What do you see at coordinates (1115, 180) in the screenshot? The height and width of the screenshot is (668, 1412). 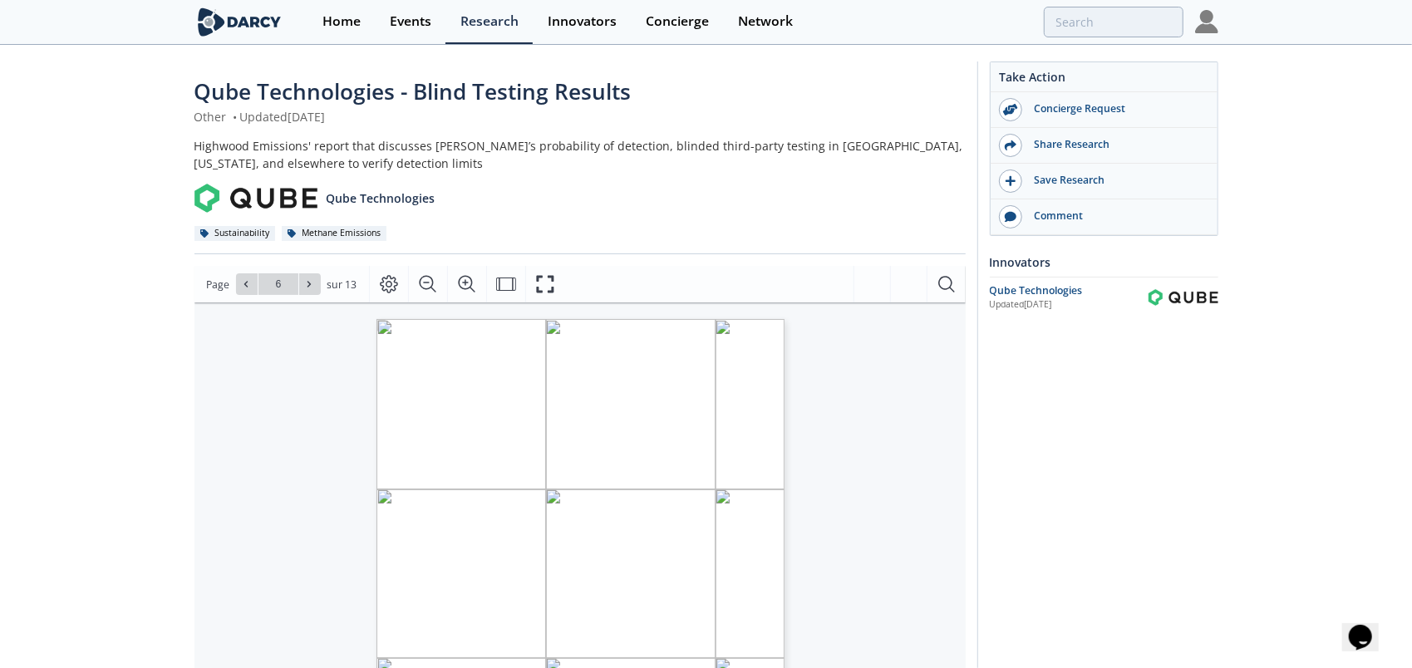 I see `div: Save Research` at bounding box center [1115, 180].